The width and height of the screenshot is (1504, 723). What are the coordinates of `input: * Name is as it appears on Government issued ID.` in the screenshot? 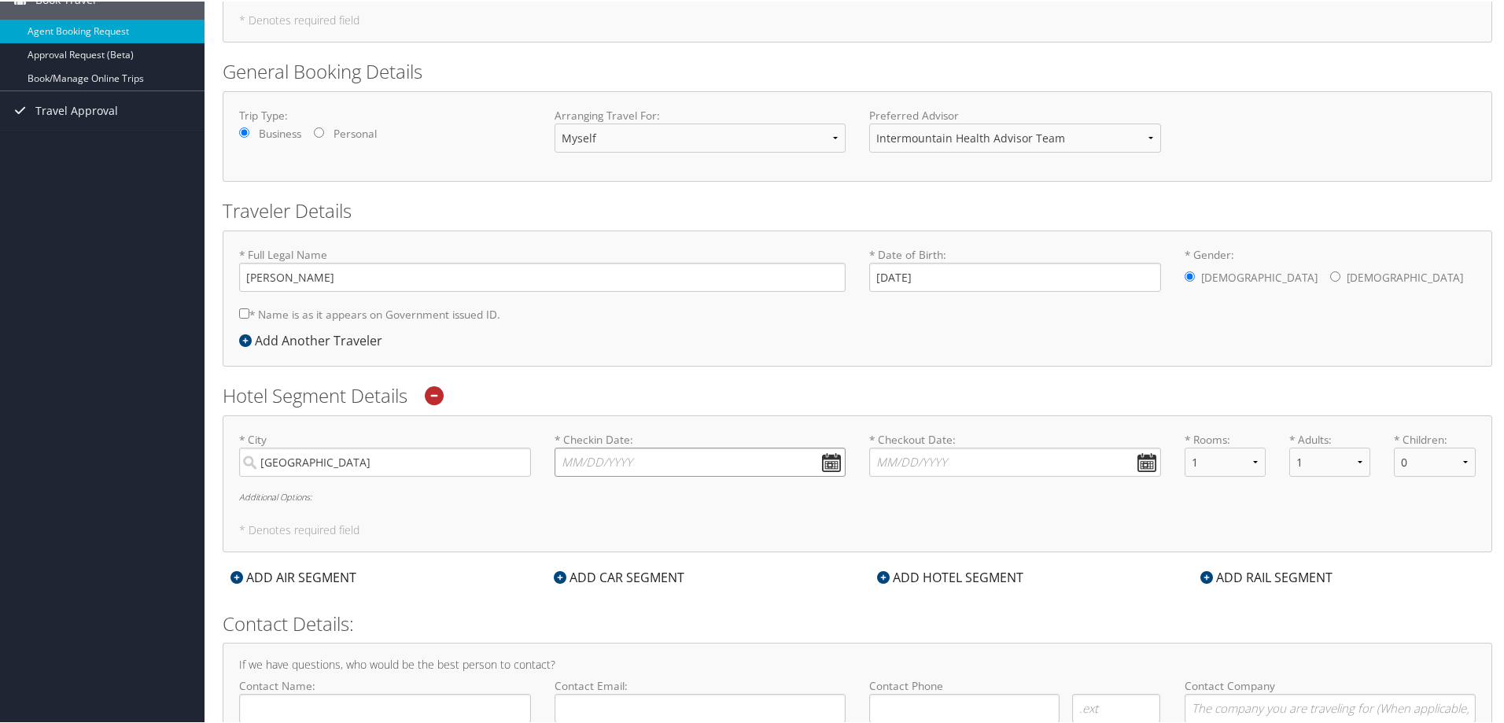 It's located at (244, 312).